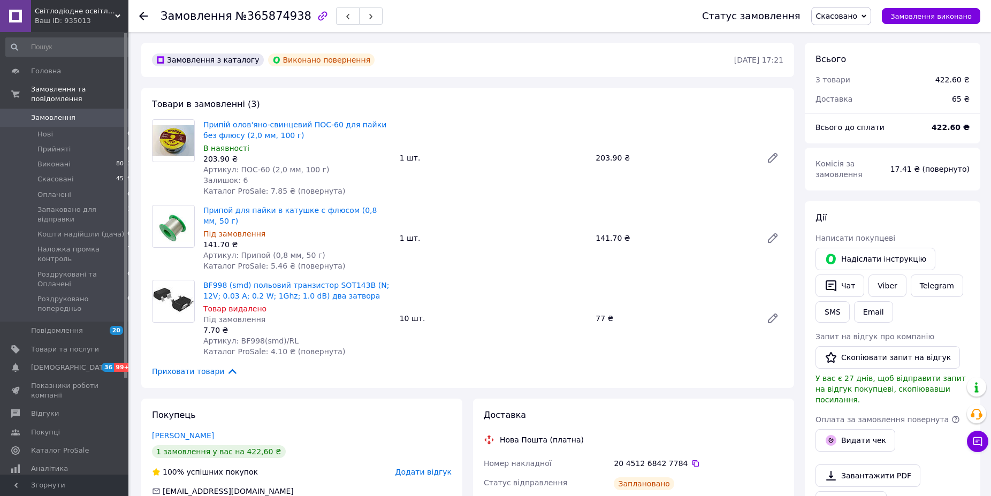 The image size is (991, 496). What do you see at coordinates (124, 164) in the screenshot?
I see `span: 8013` at bounding box center [124, 164].